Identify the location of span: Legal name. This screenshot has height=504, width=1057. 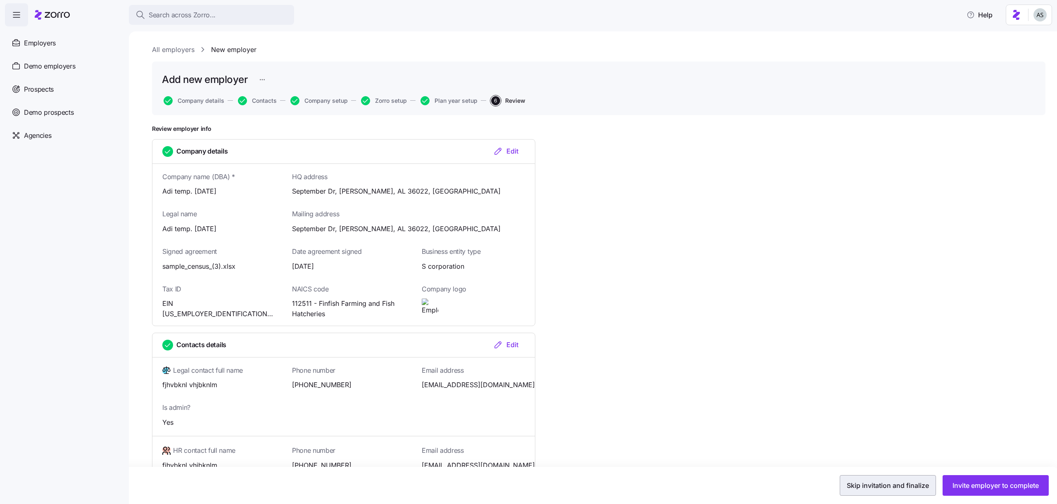
(180, 214).